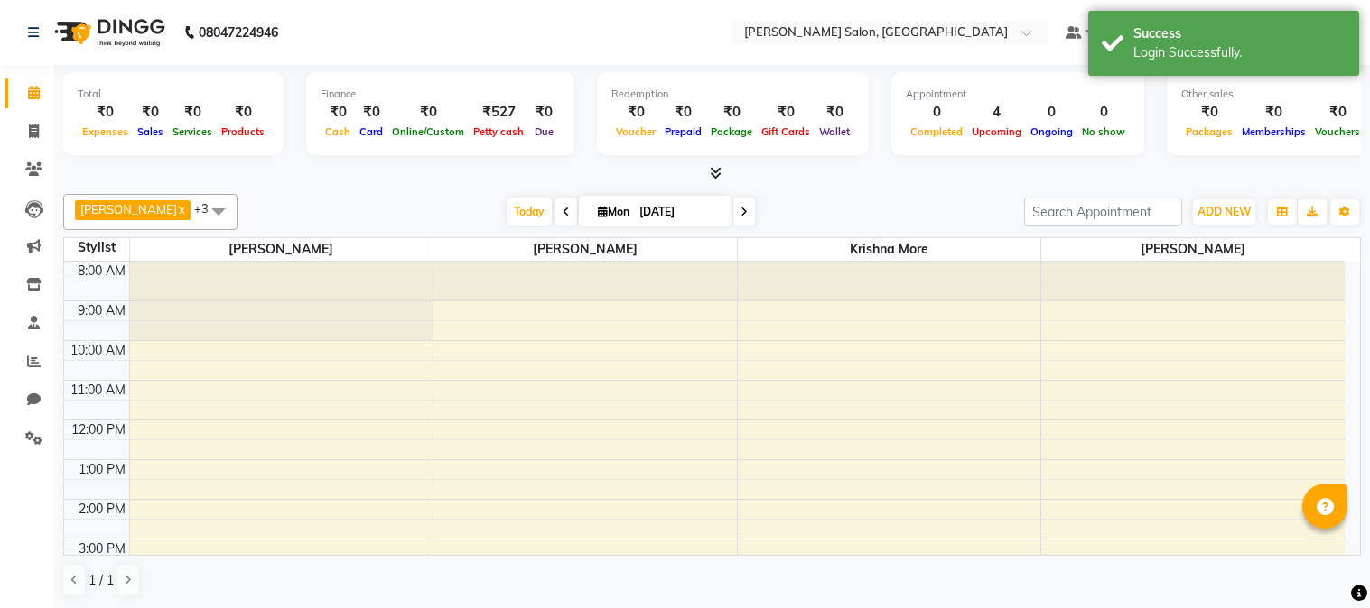 The height and width of the screenshot is (608, 1370). I want to click on span: Voucher, so click(636, 132).